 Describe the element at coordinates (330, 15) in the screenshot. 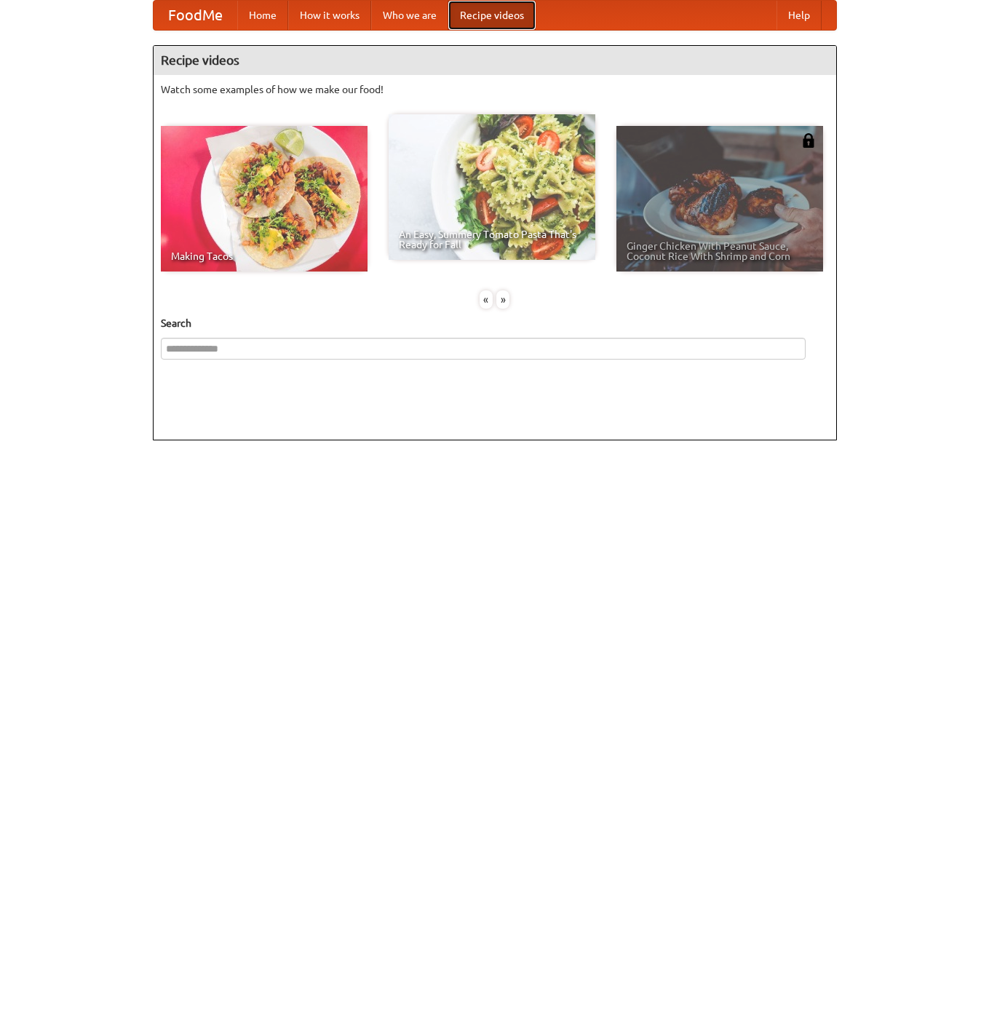

I see `a: How it works` at that location.